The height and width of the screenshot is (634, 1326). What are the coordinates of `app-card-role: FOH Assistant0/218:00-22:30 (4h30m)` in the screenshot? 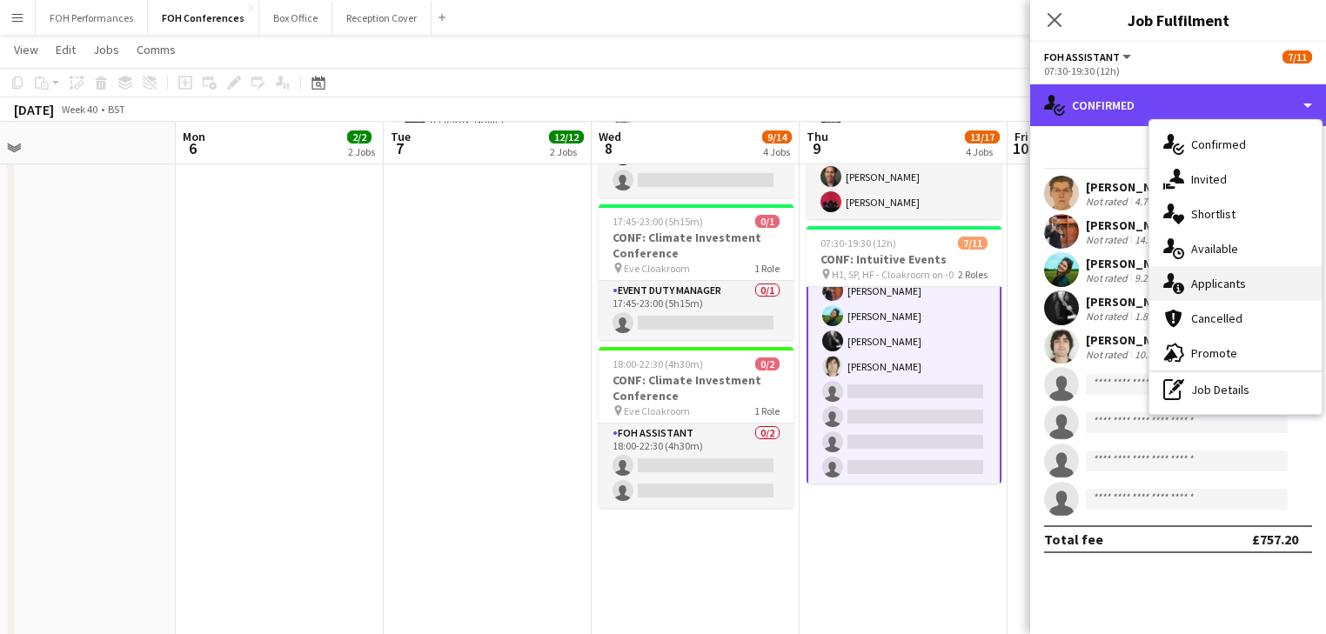 It's located at (696, 465).